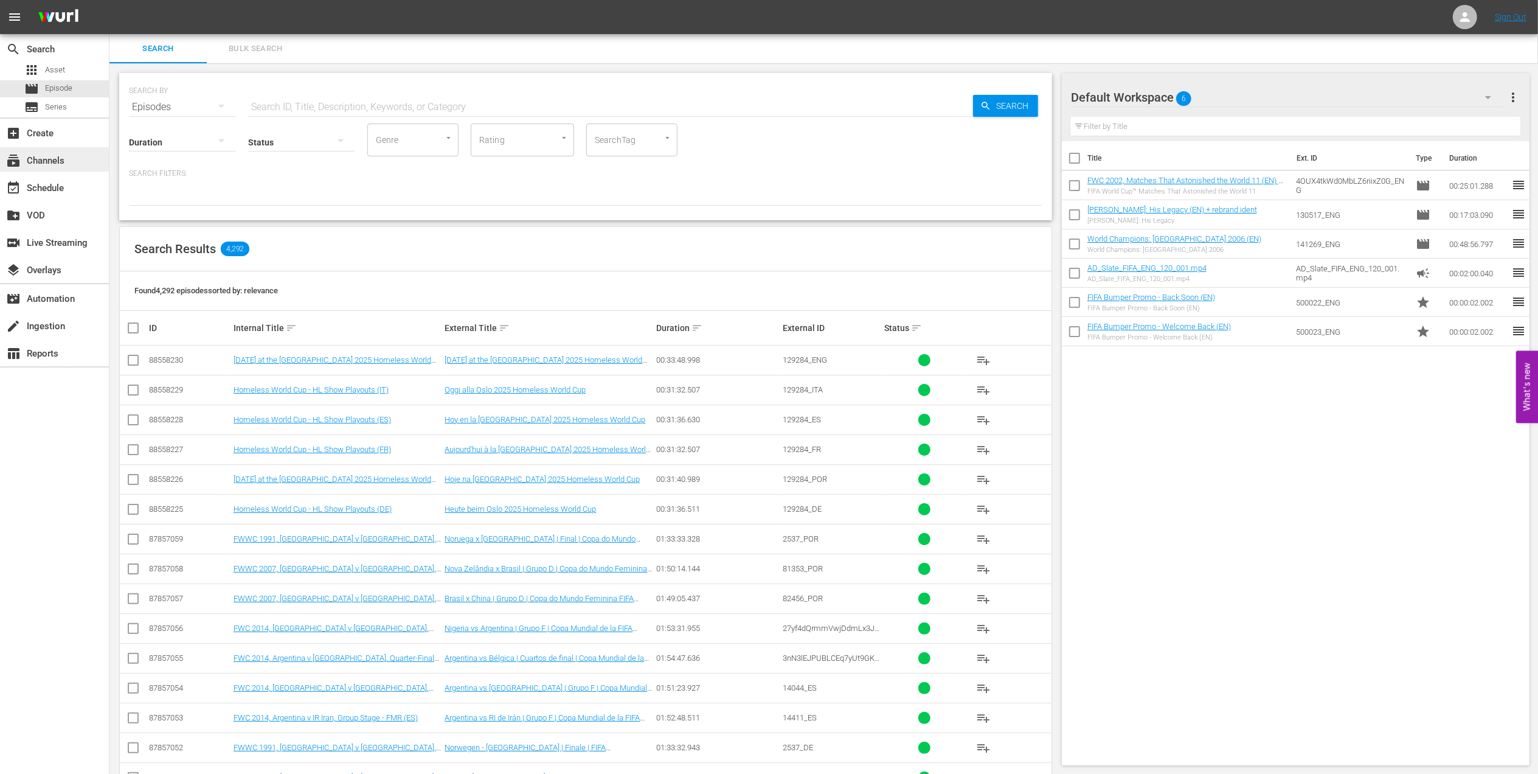 This screenshot has width=1538, height=774. I want to click on div: 00:31:32.507, so click(718, 389).